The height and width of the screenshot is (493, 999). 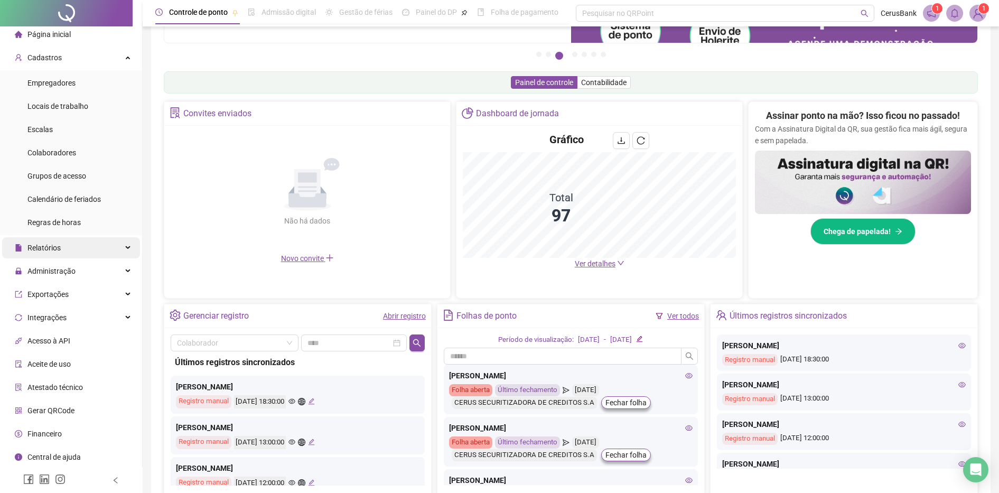 I want to click on span: sun, so click(x=329, y=12).